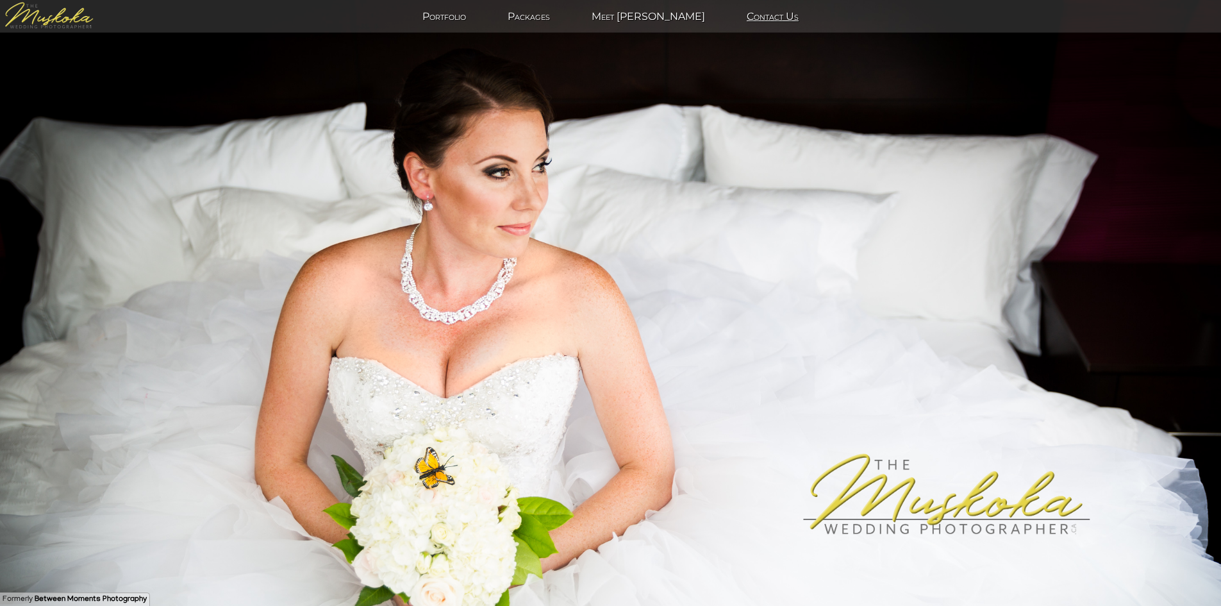 The height and width of the screenshot is (606, 1221). I want to click on div: Formerly, so click(17, 598).